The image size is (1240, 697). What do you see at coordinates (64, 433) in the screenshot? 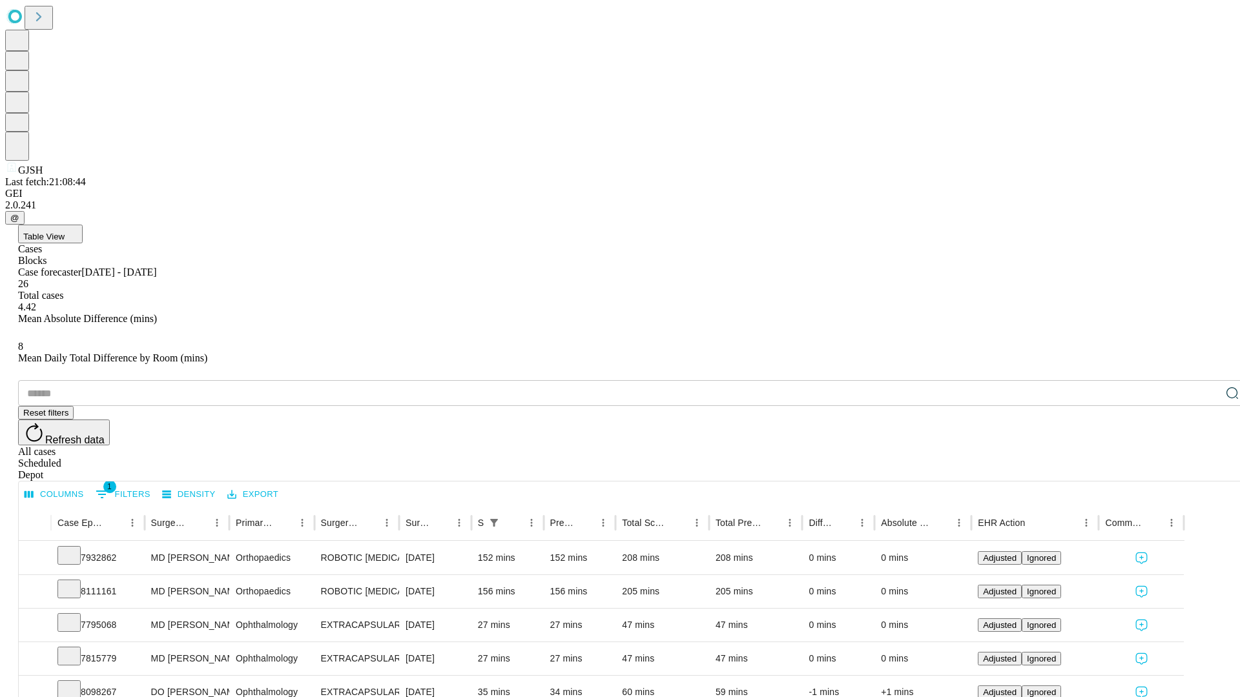
I see `button: Refresh data` at bounding box center [64, 433].